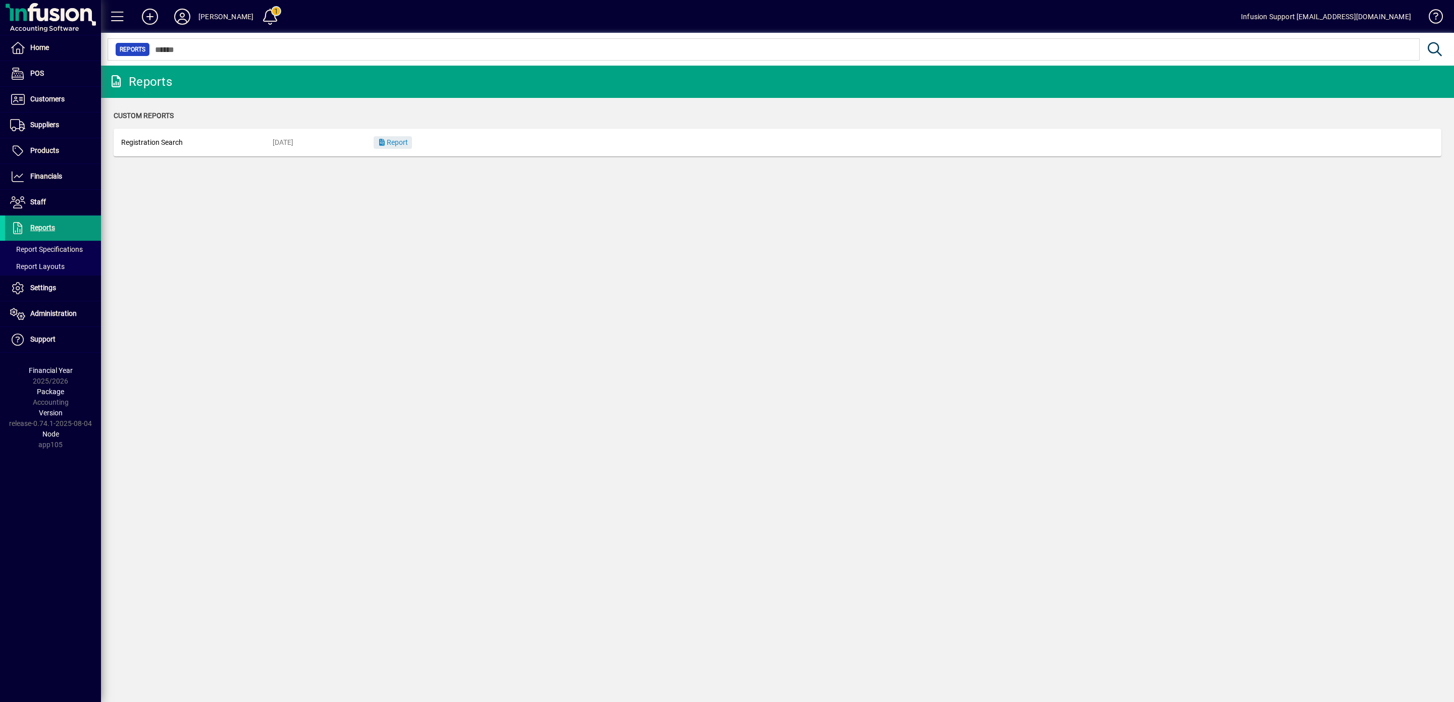 Image resolution: width=1454 pixels, height=702 pixels. Describe the element at coordinates (50, 434) in the screenshot. I see `span: Node` at that location.